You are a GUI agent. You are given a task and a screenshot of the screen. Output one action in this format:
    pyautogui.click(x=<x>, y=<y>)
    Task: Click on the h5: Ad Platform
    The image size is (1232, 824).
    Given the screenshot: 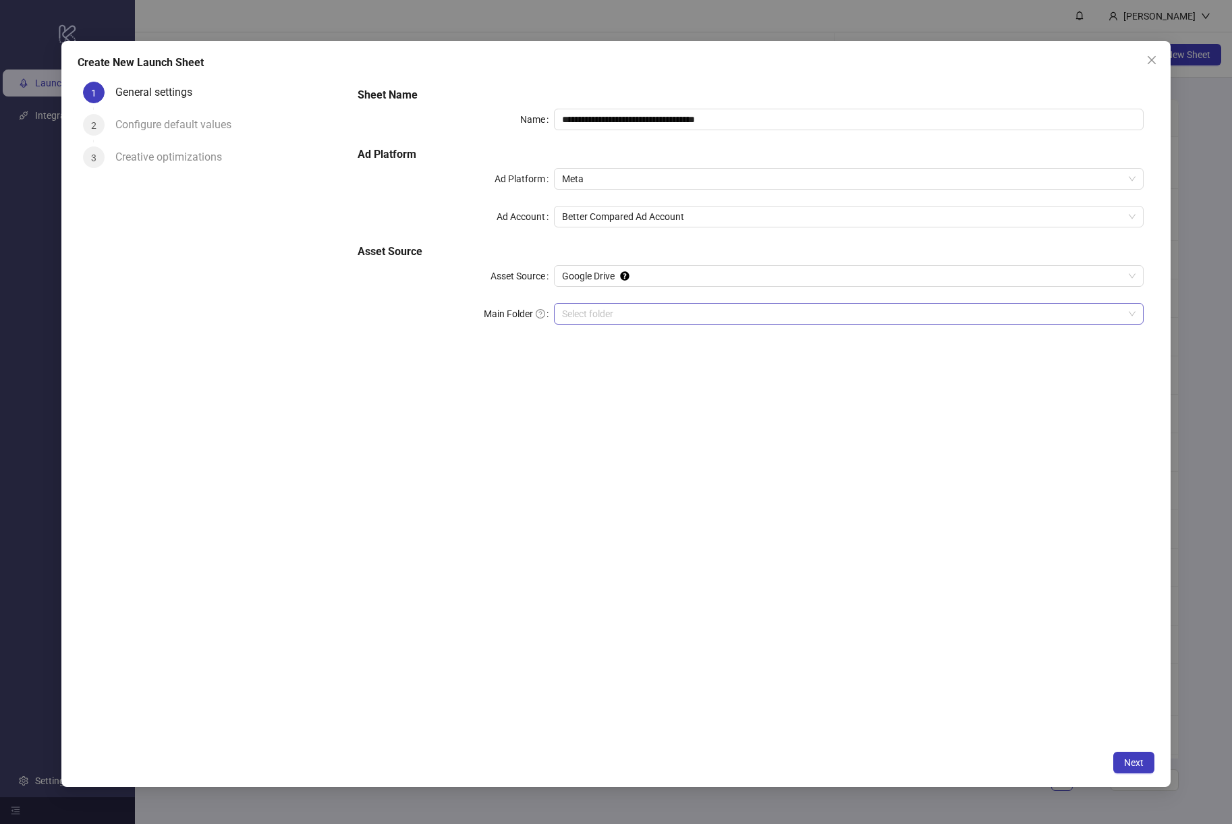 What is the action you would take?
    pyautogui.click(x=750, y=154)
    